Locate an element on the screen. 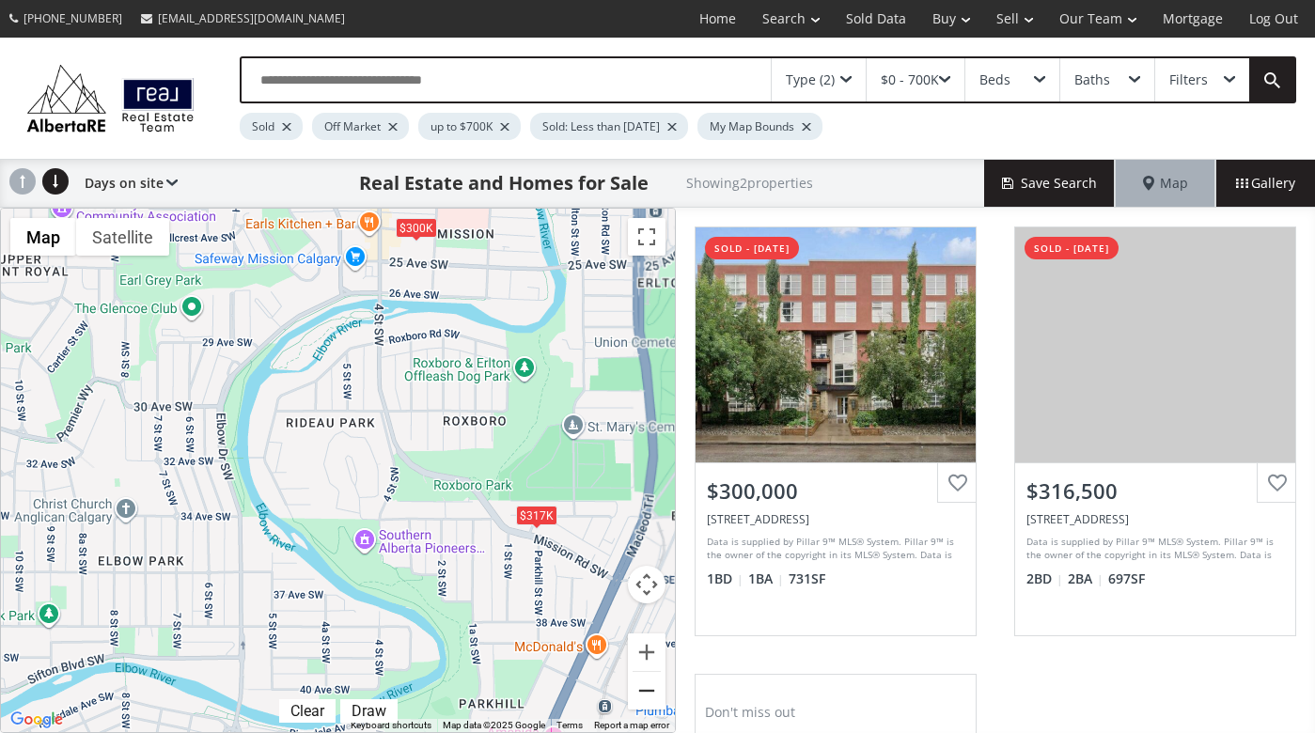  button: Zoom in is located at coordinates (647, 652).